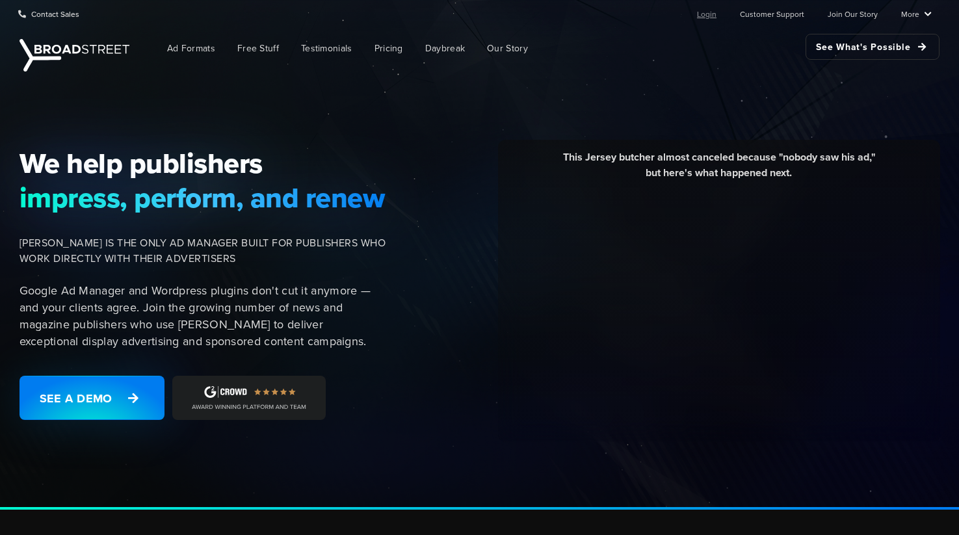 Image resolution: width=959 pixels, height=535 pixels. Describe the element at coordinates (389, 48) in the screenshot. I see `a: Pricing` at that location.